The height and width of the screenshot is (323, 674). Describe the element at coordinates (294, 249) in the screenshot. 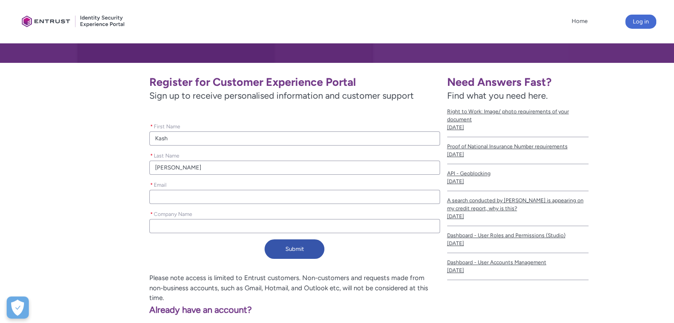

I see `button: Submit` at that location.